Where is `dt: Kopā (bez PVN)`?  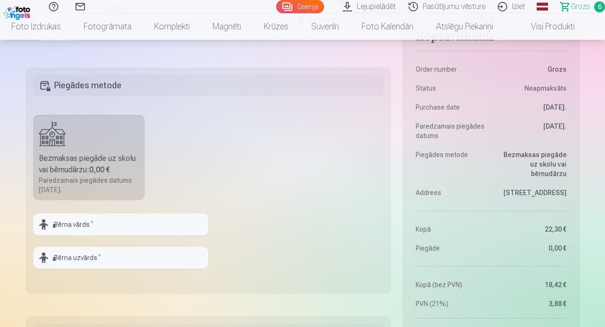
dt: Kopā (bez PVN) is located at coordinates (451, 285).